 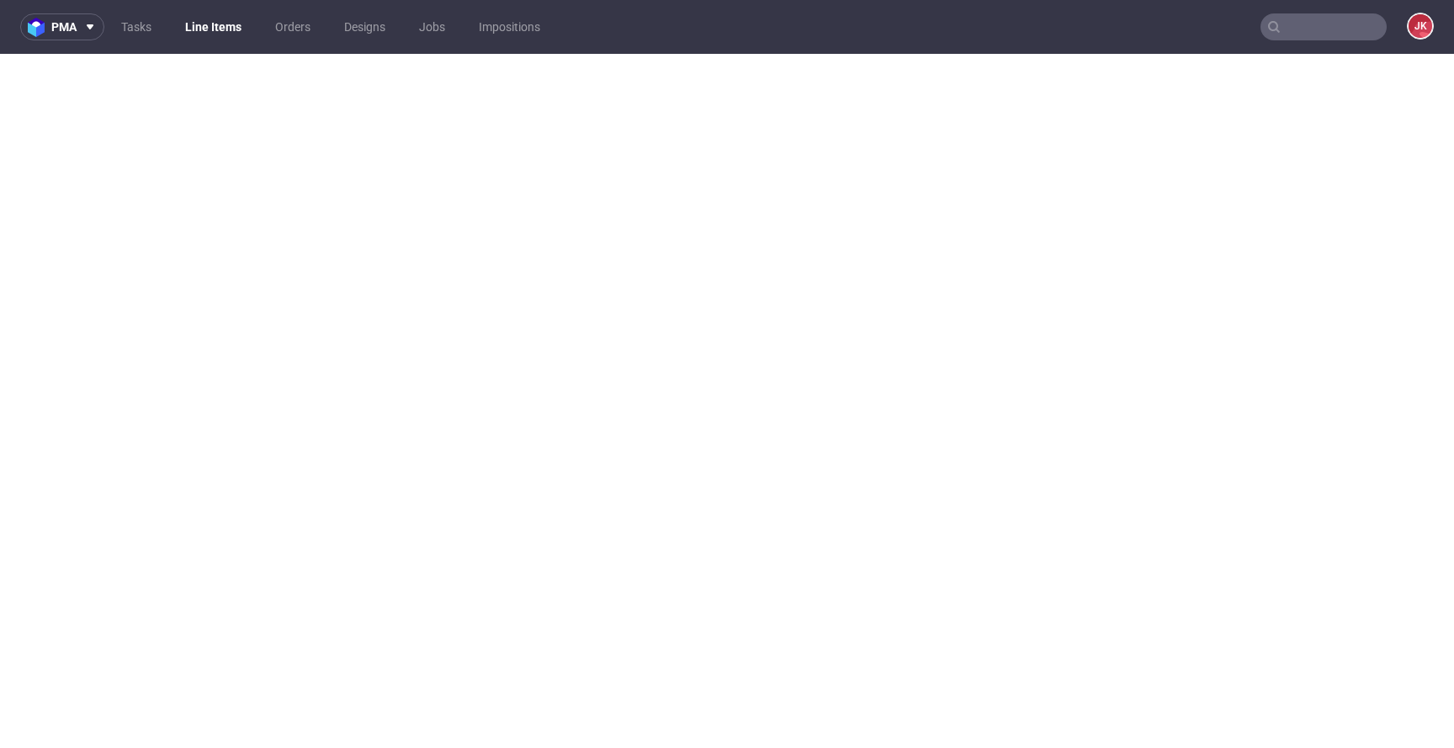 I want to click on a: Designs, so click(x=364, y=27).